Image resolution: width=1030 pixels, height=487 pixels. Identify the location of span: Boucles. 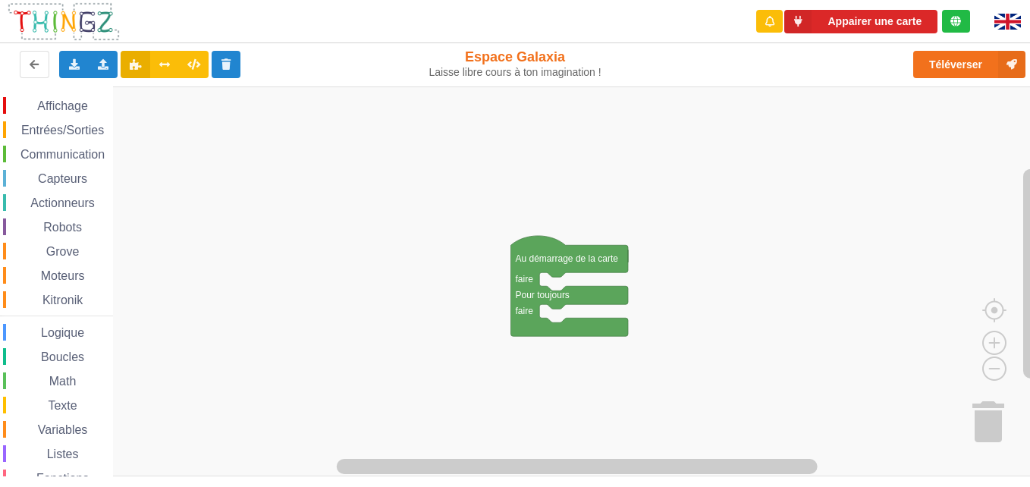
(62, 356).